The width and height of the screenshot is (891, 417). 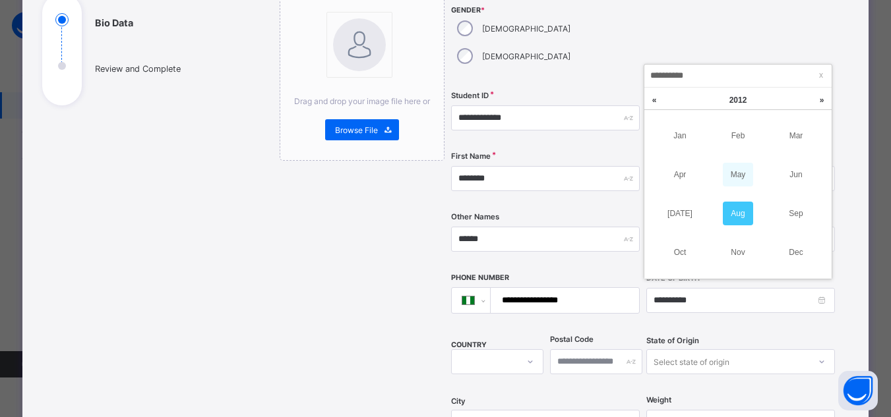 What do you see at coordinates (480, 278) in the screenshot?
I see `label: Phone Number` at bounding box center [480, 278].